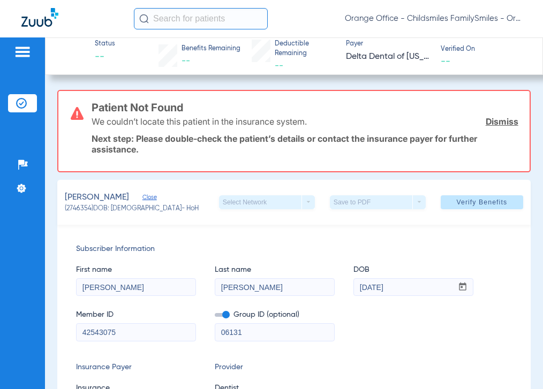 The height and width of the screenshot is (389, 543). Describe the element at coordinates (211, 49) in the screenshot. I see `span: Benefits Remaining` at that location.